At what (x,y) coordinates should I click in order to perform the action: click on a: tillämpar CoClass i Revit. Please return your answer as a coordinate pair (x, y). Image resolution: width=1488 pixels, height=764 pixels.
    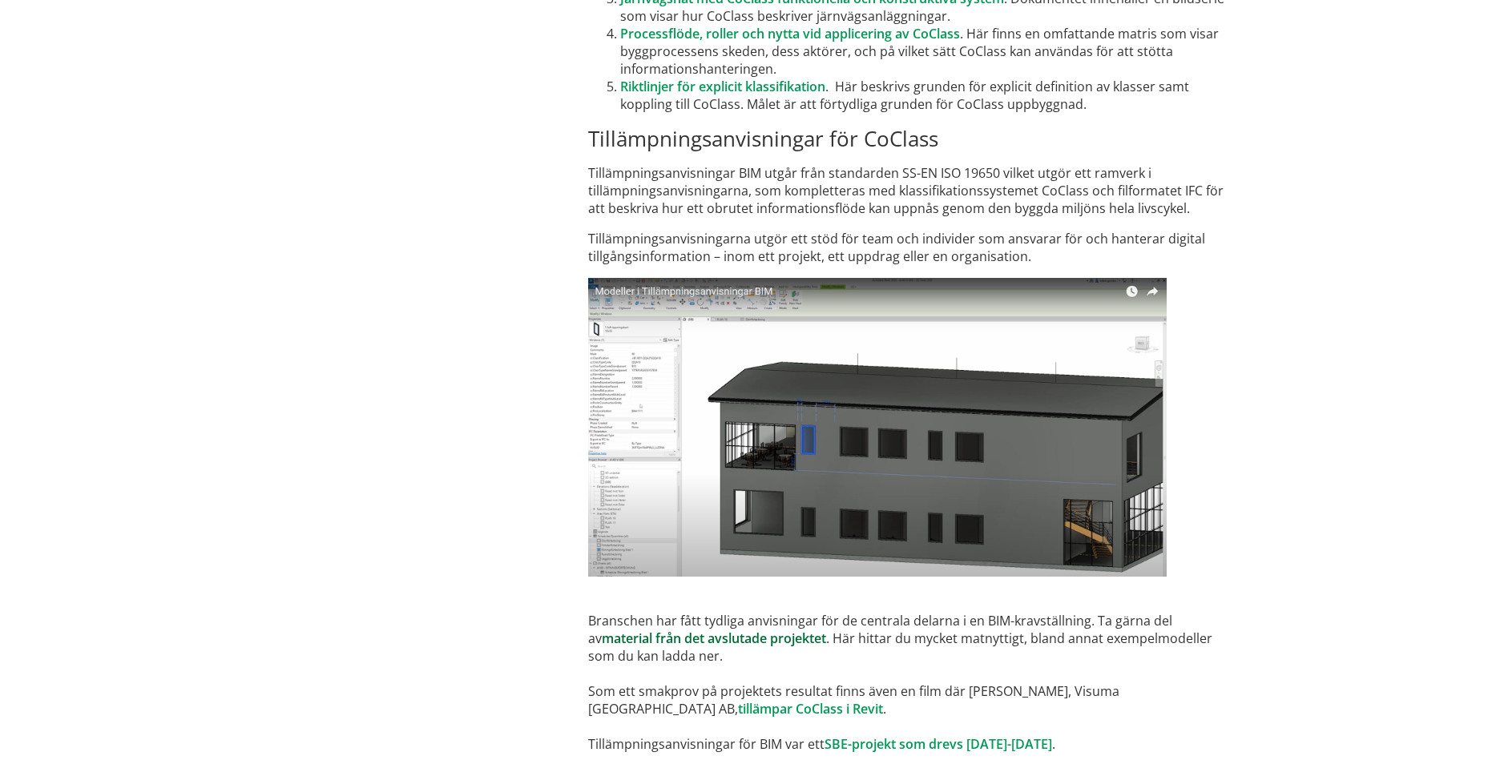
    Looking at the image, I should click on (810, 709).